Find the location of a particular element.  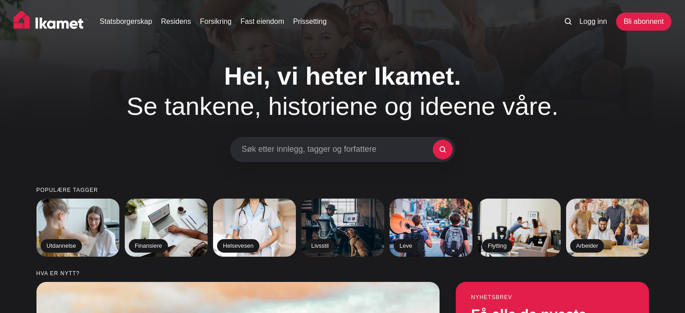

font: Hei, vi heter Ikamet. is located at coordinates (342, 76).